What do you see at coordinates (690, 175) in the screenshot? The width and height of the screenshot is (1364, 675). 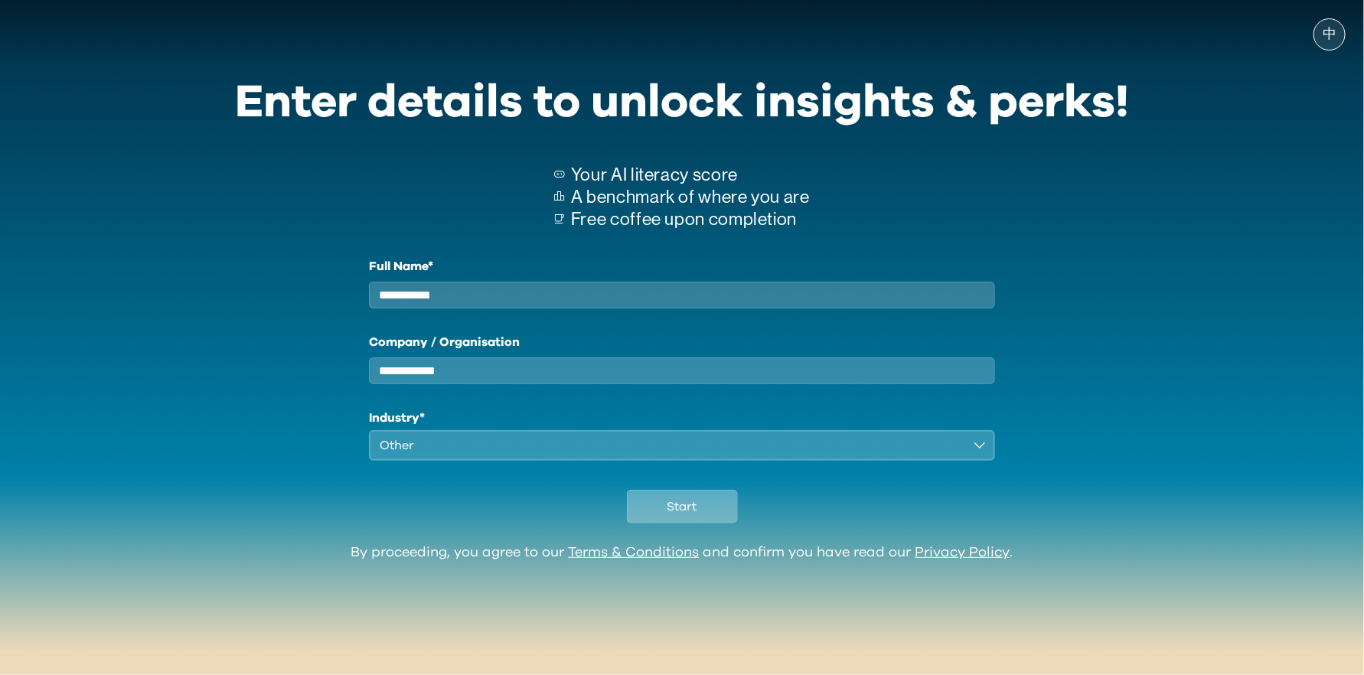 I see `p: Your AI literacy score` at bounding box center [690, 175].